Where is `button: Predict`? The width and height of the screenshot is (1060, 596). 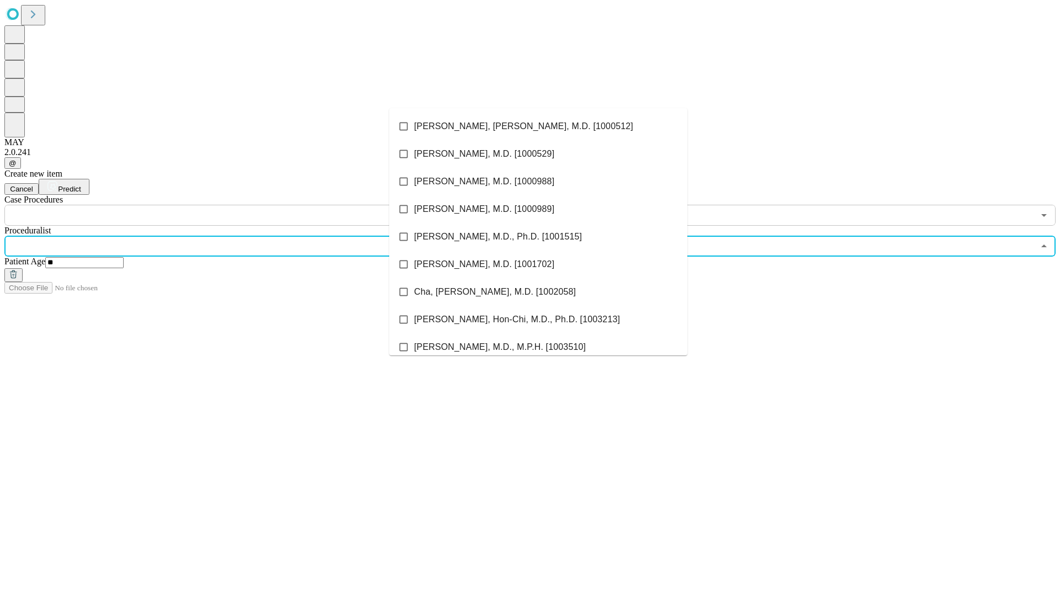
button: Predict is located at coordinates (64, 187).